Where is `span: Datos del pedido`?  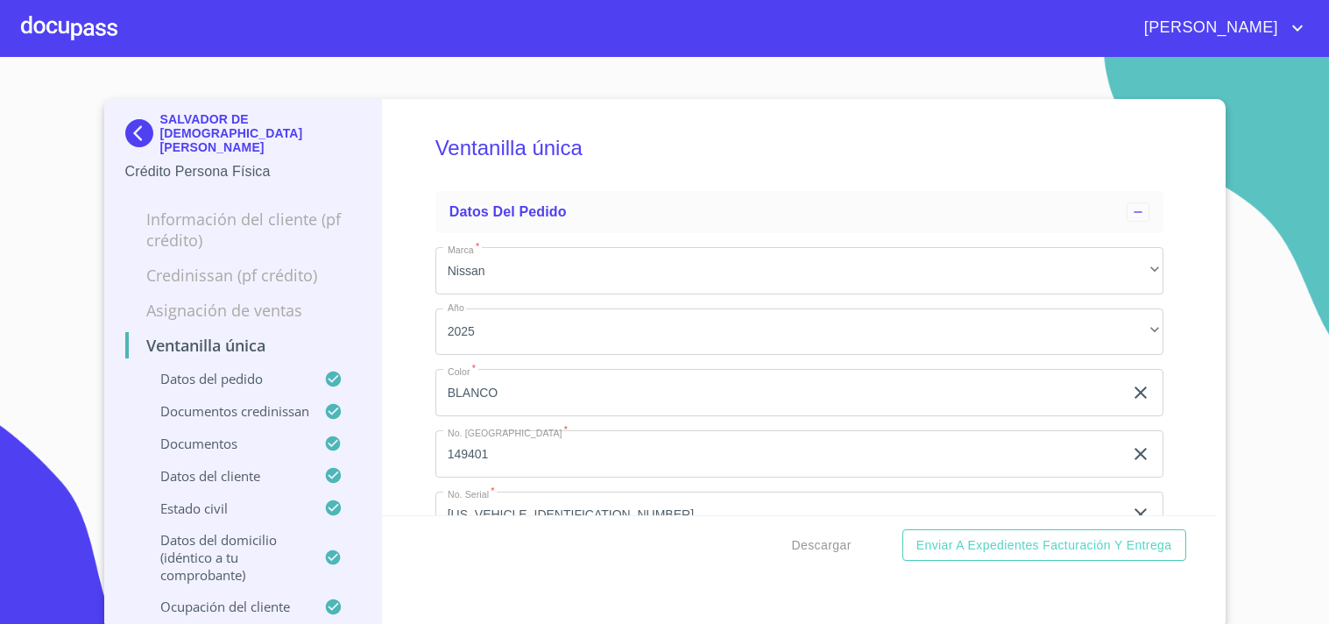 span: Datos del pedido is located at coordinates (508, 211).